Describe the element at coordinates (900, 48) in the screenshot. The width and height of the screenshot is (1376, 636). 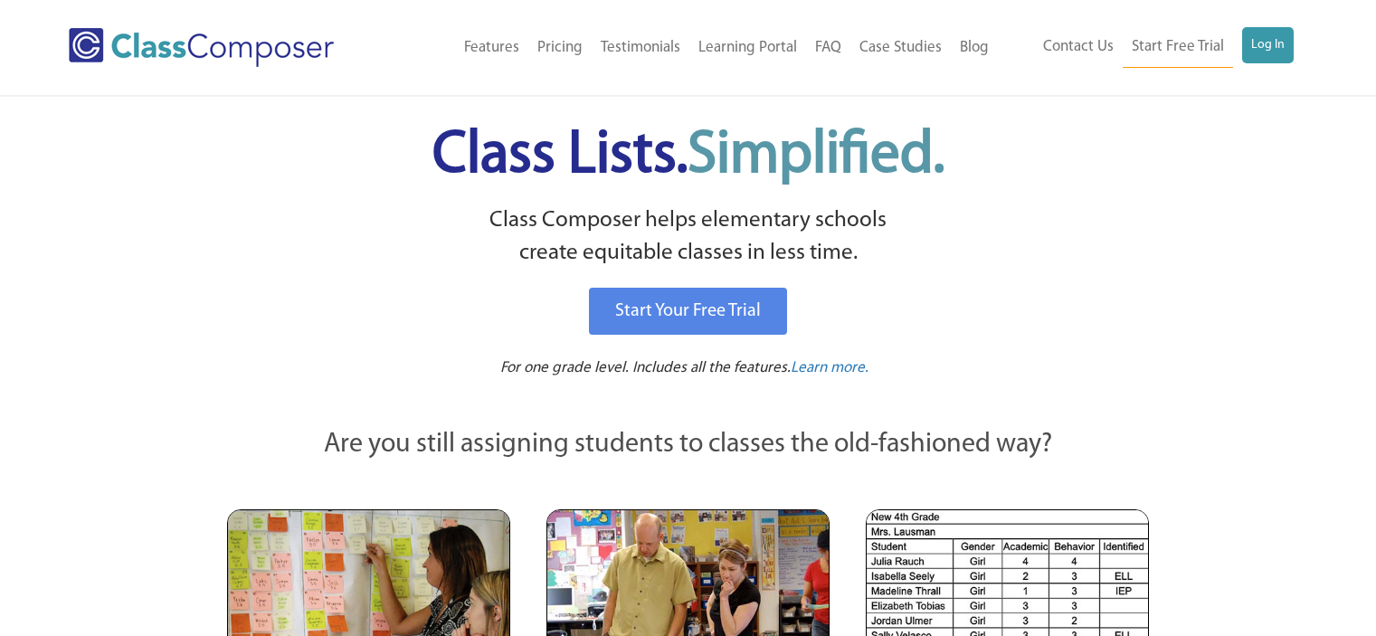
I see `a: Case Studies` at that location.